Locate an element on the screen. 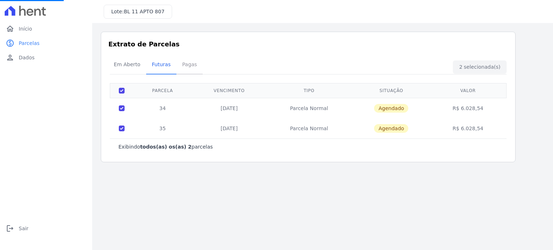 Image resolution: width=553 pixels, height=250 pixels. span: Futuras is located at coordinates (161, 64).